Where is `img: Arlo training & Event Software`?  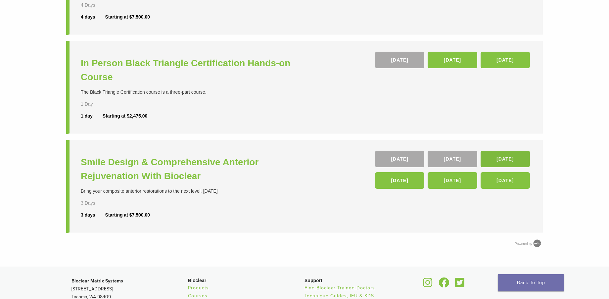
img: Arlo training & Event Software is located at coordinates (537, 243).